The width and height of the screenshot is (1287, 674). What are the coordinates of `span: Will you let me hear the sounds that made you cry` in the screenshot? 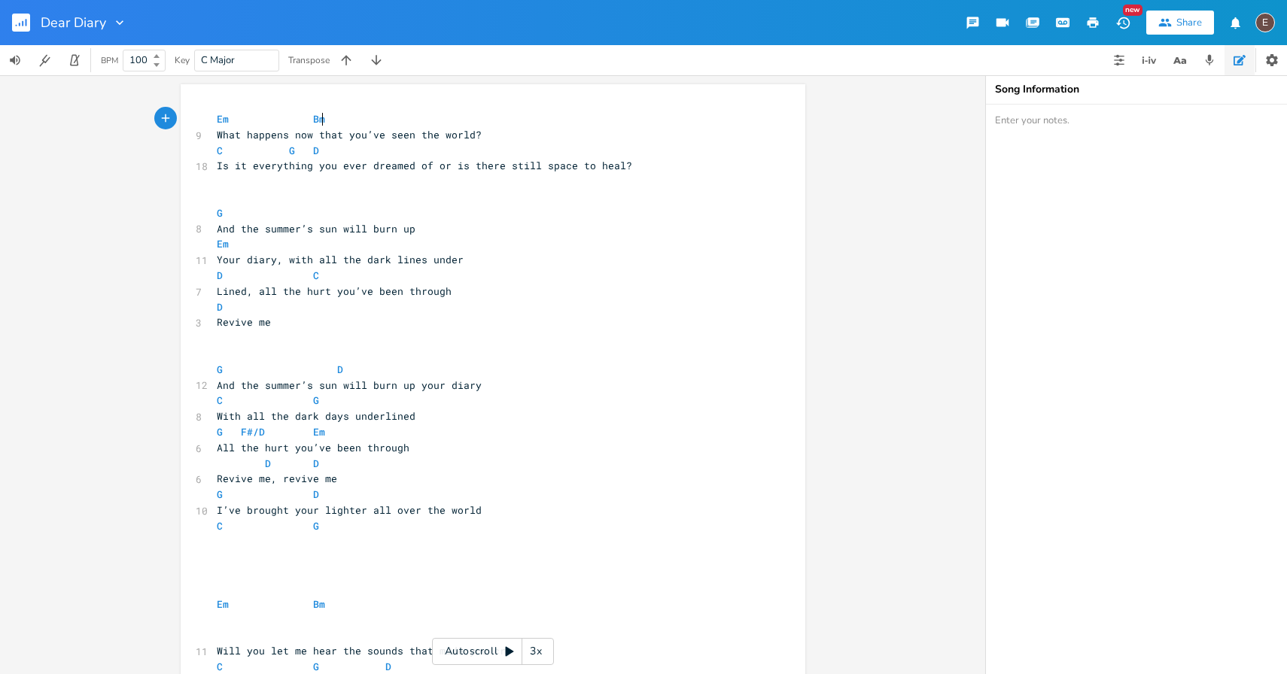 It's located at (364, 651).